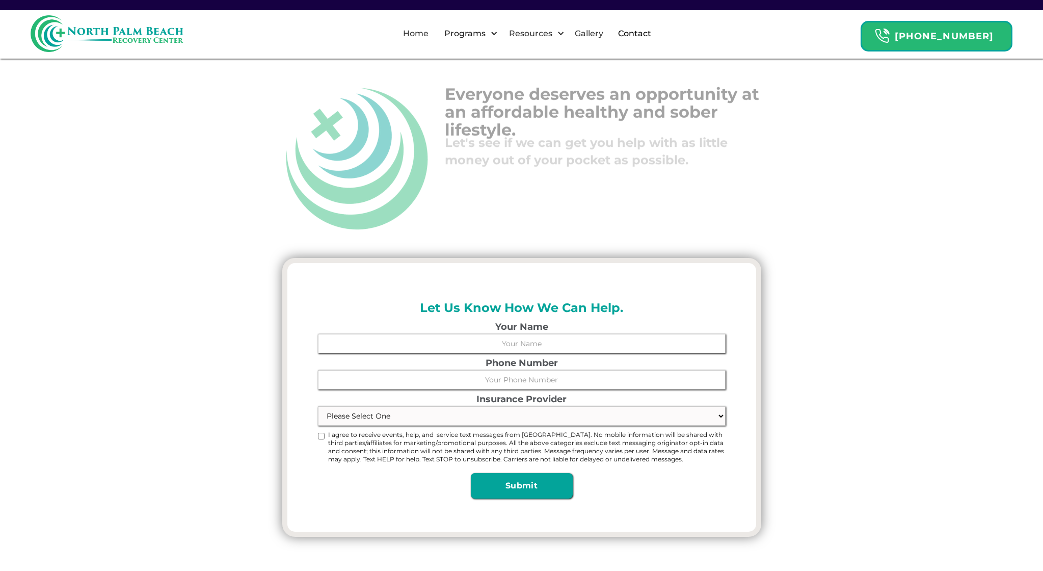  Describe the element at coordinates (589, 34) in the screenshot. I see `a: Gallery` at that location.